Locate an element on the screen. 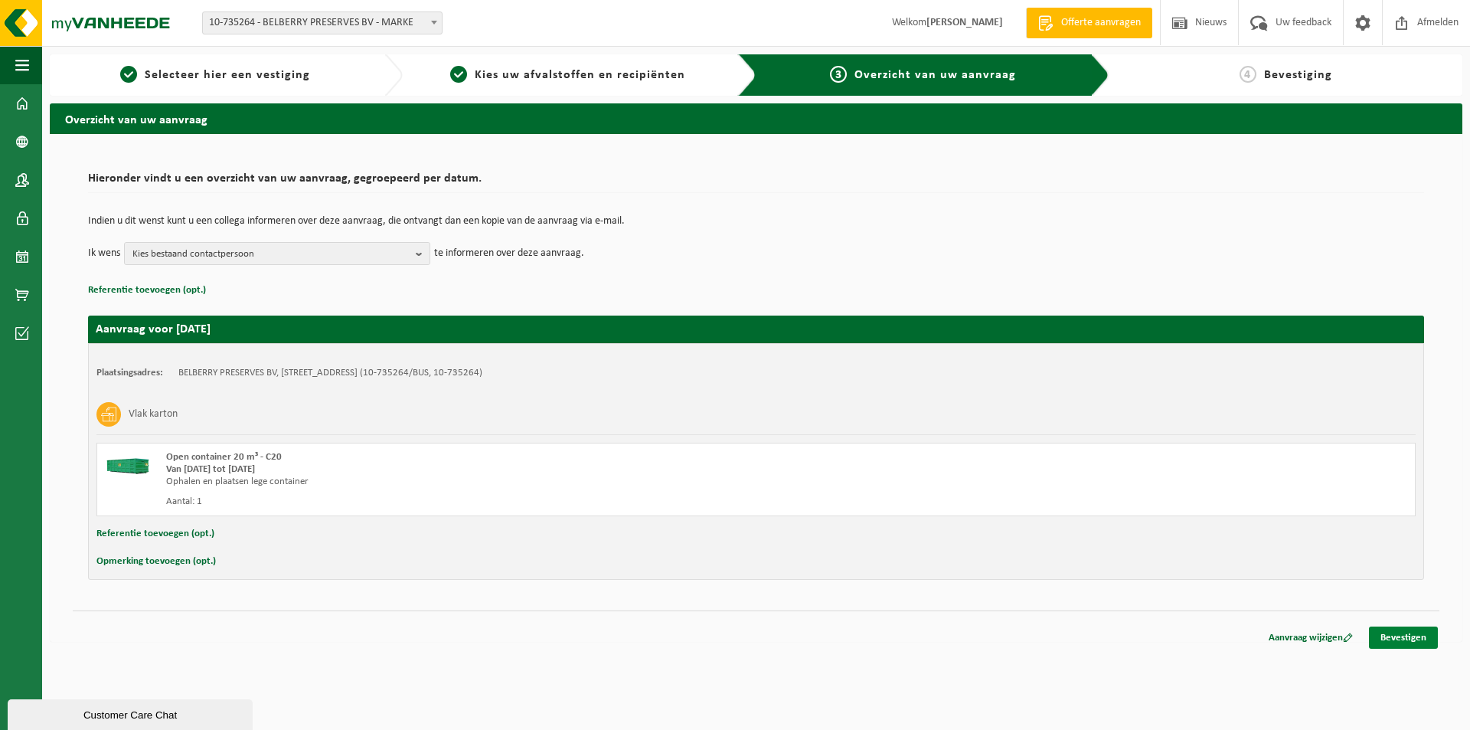 The width and height of the screenshot is (1470, 730). div: Aantal: 1 is located at coordinates (492, 502).